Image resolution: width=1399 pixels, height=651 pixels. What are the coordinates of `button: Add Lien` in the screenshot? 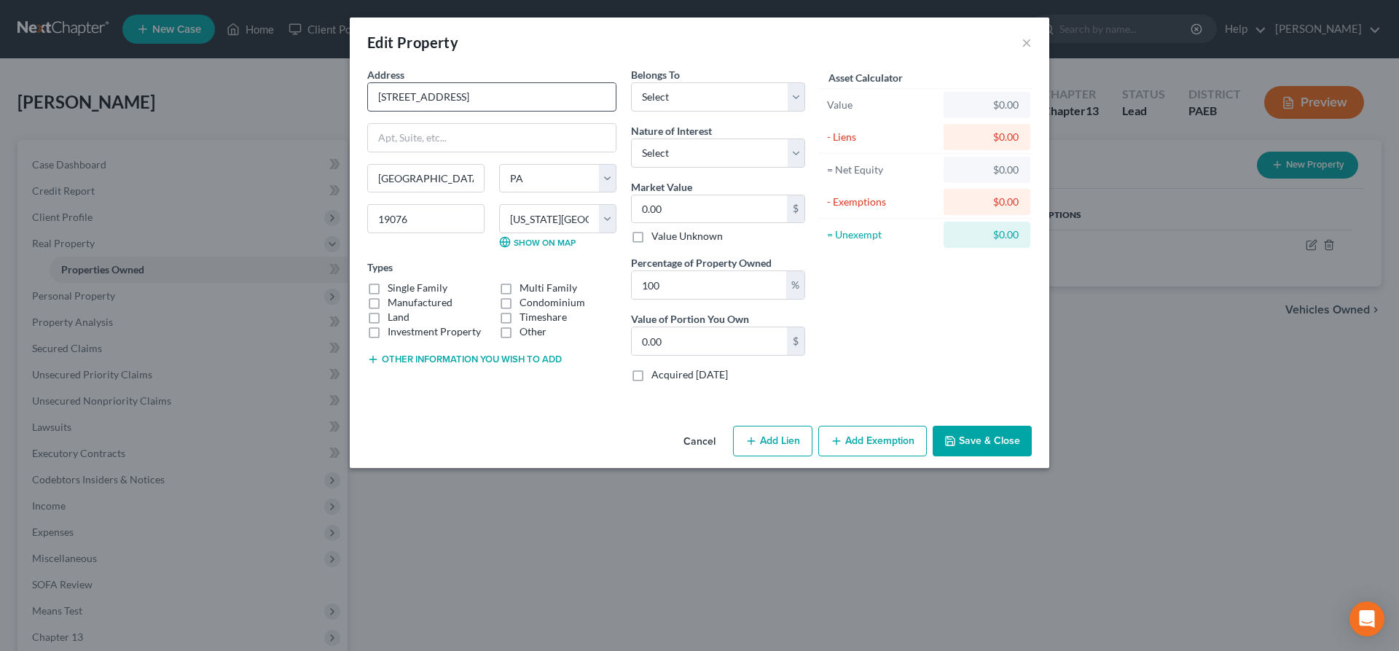 It's located at (772, 441).